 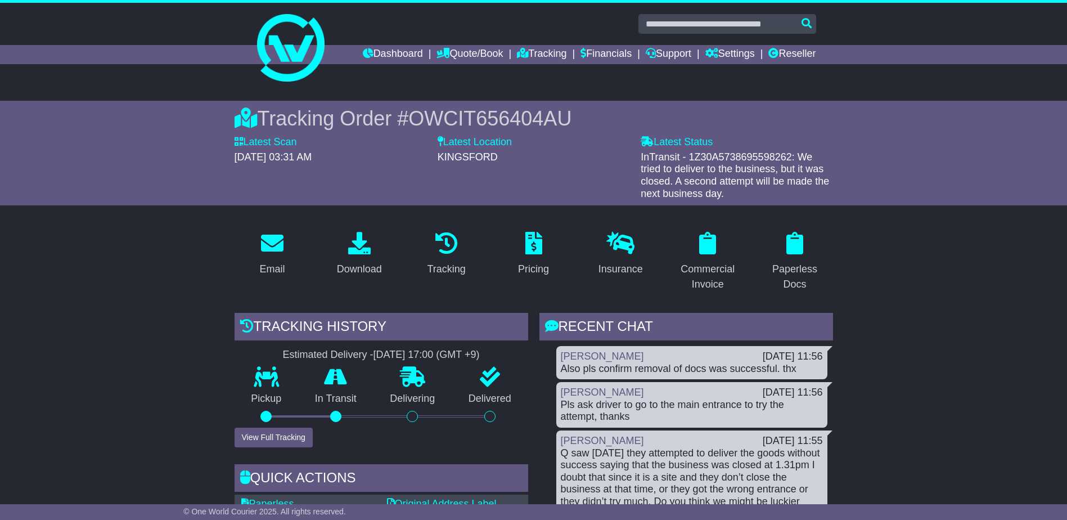 I want to click on div: Tracking history, so click(x=381, y=328).